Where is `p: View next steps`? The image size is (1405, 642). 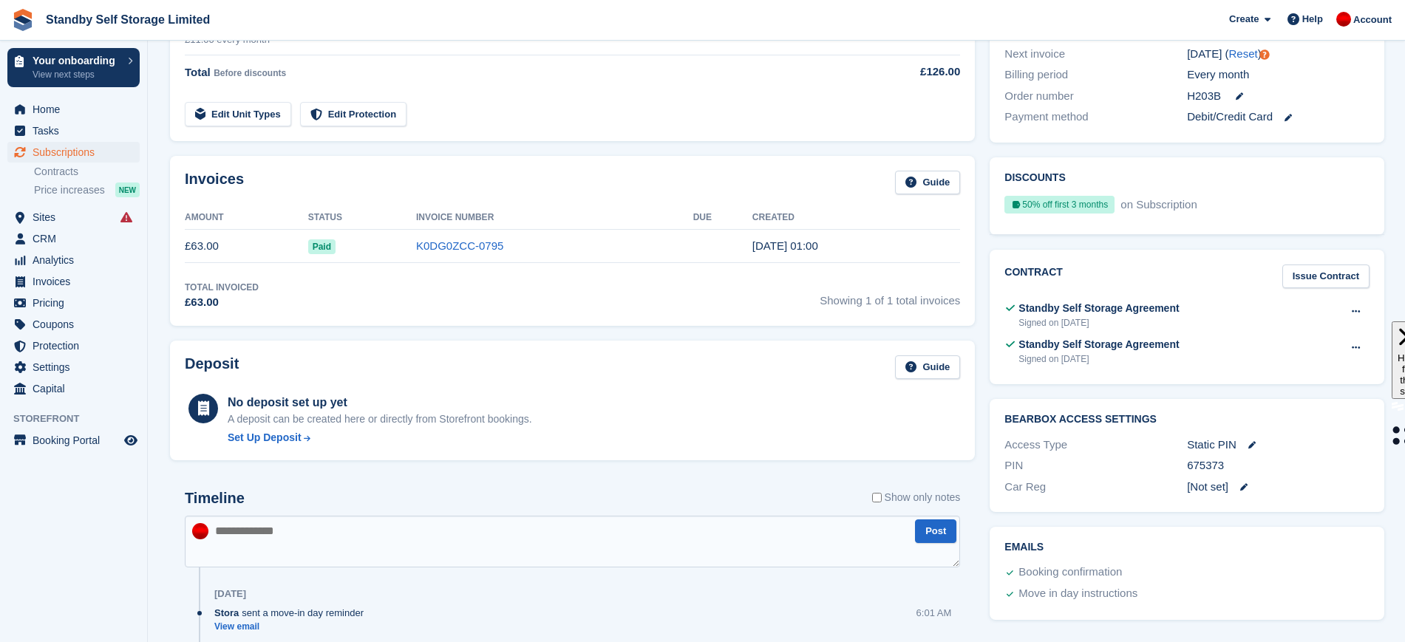
p: View next steps is located at coordinates (76, 75).